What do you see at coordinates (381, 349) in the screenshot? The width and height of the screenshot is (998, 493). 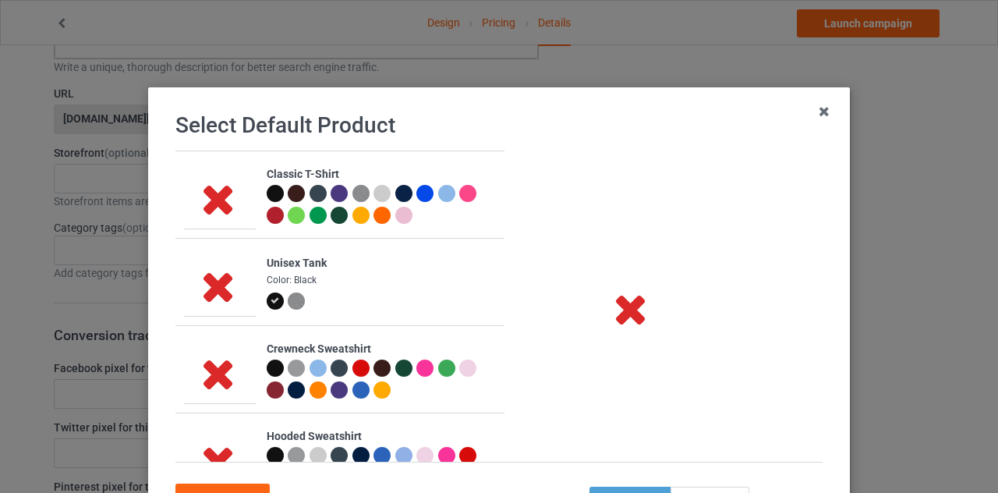 I see `div: Crewneck Sweatshirt` at bounding box center [381, 349].